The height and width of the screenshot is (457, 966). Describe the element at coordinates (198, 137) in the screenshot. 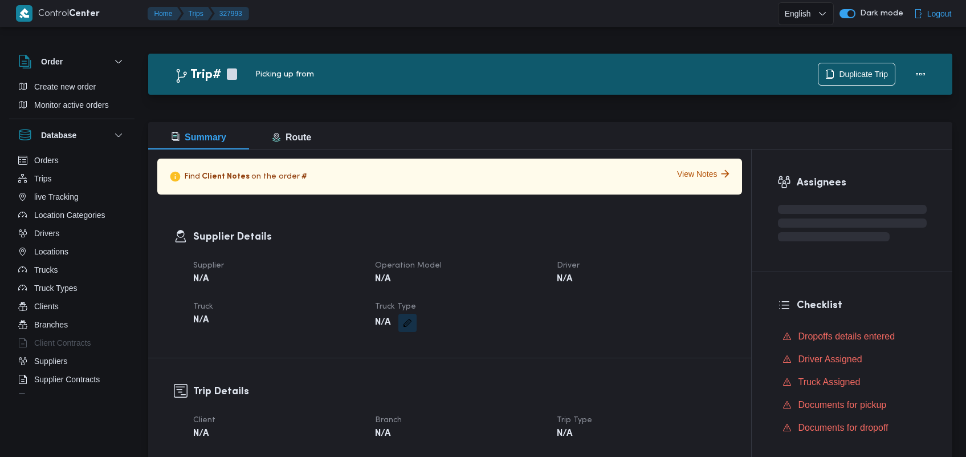

I see `span: Summary` at that location.